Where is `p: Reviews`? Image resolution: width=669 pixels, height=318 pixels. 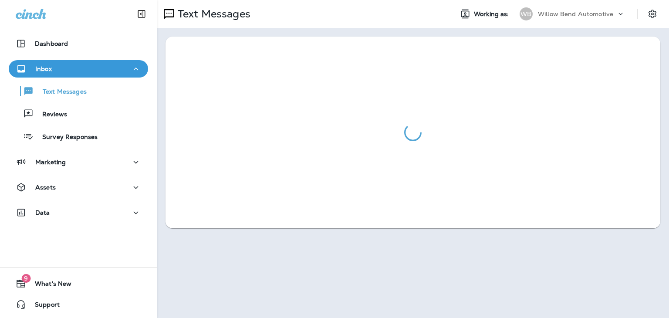 p: Reviews is located at coordinates (50, 114).